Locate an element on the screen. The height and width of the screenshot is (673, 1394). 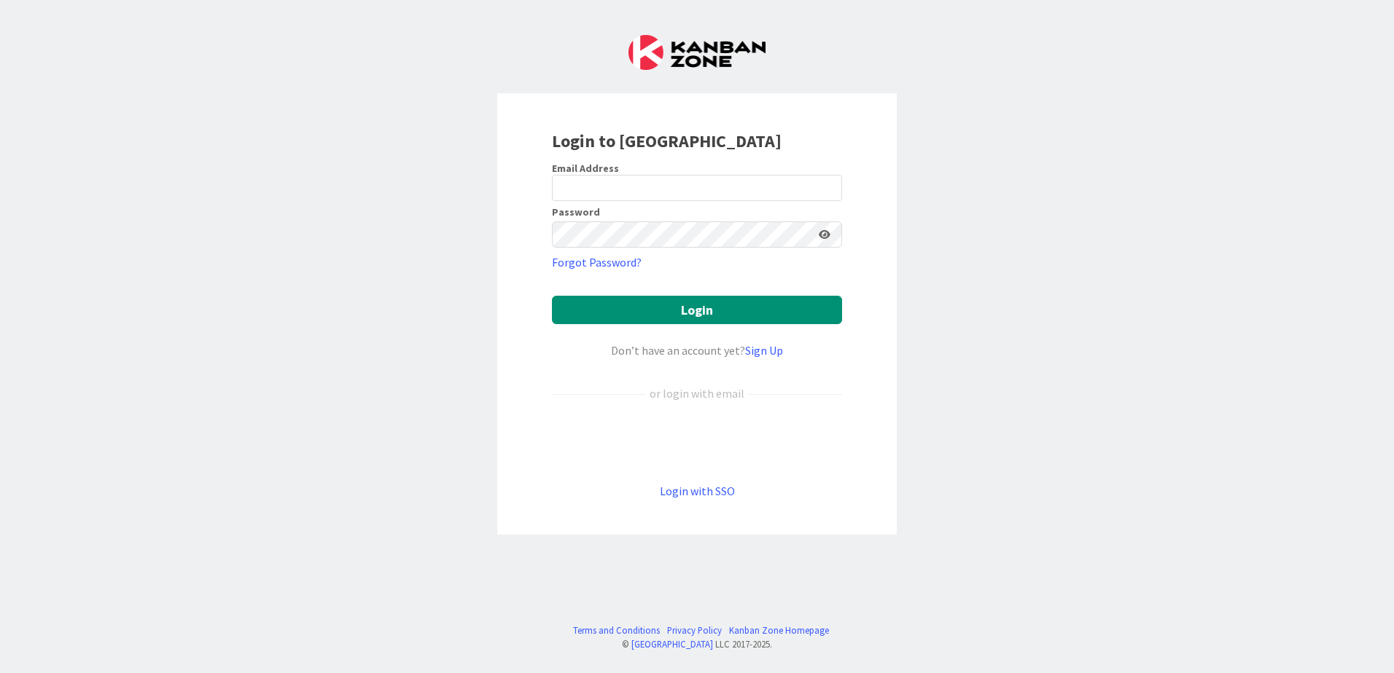
label: Password is located at coordinates (576, 212).